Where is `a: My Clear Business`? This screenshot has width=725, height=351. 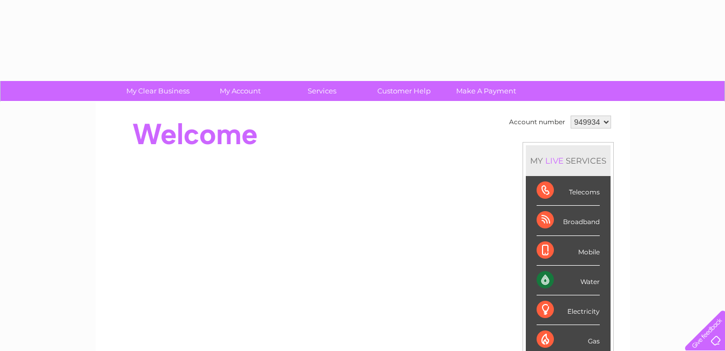
a: My Clear Business is located at coordinates (158, 91).